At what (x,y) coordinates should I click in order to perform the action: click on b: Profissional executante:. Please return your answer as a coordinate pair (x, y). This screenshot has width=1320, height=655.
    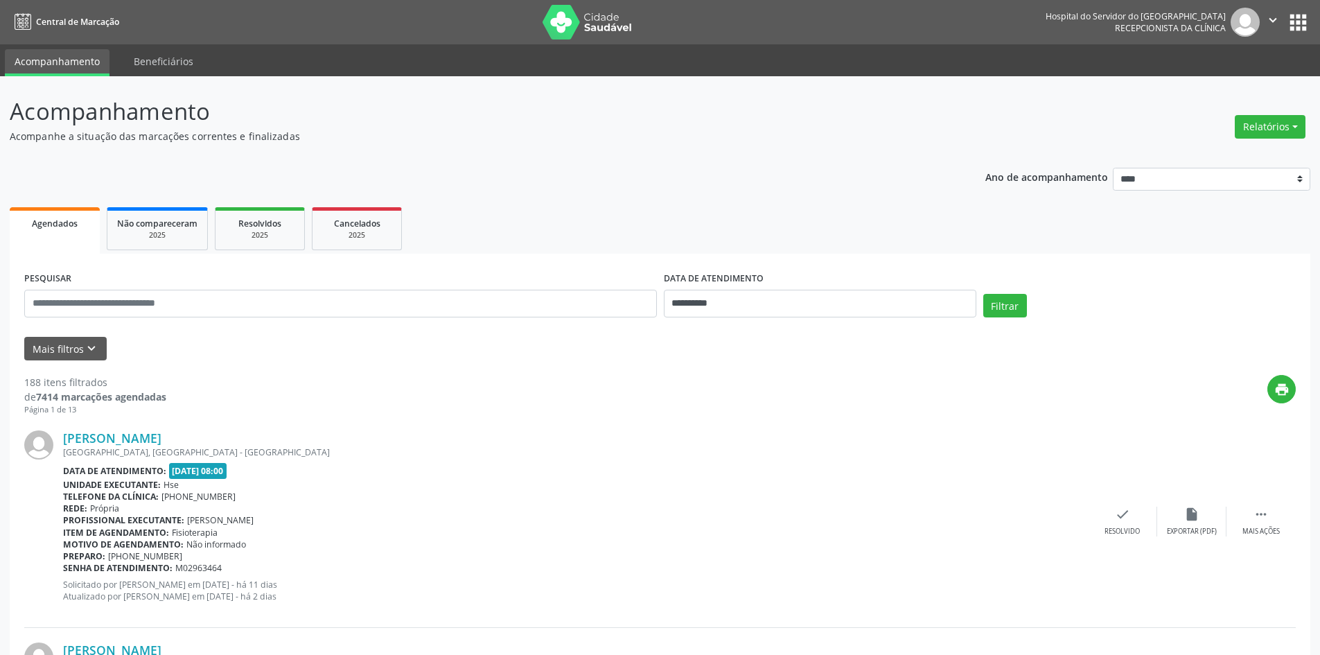
    Looking at the image, I should click on (123, 520).